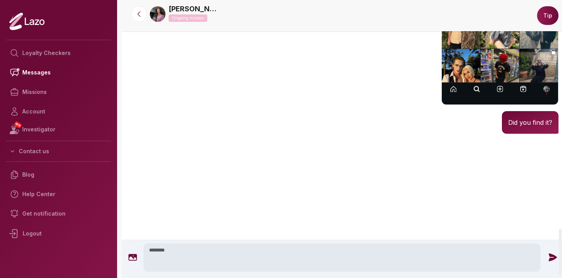  Describe the element at coordinates (188, 18) in the screenshot. I see `p: Ongoing mission` at that location.